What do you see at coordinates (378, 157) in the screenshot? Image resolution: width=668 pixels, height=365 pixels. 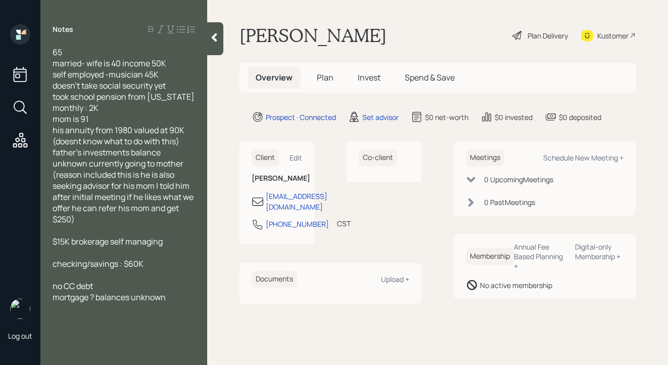 I see `h6: Co-client` at bounding box center [378, 157].